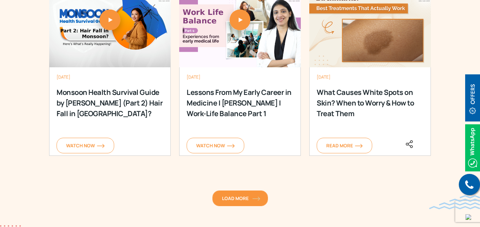 Image resolution: width=480 pixels, height=227 pixels. I want to click on div: What Causes White Spots on Skin? When to Worry & How to Treat Them, so click(370, 101).